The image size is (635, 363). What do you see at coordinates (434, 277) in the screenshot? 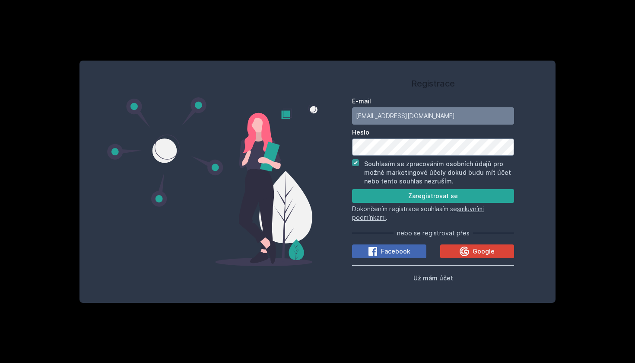
I see `button: Už mám účet` at bounding box center [434, 277].